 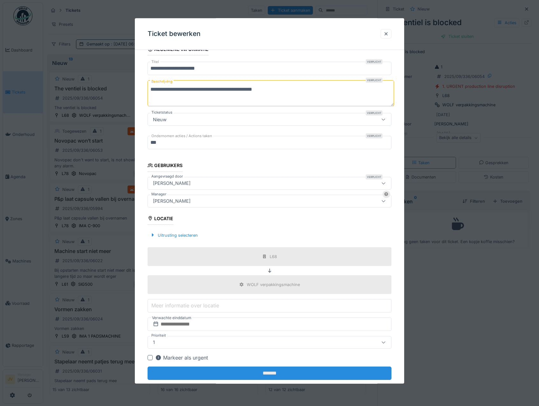 I want to click on div: Gebruikers, so click(x=165, y=166).